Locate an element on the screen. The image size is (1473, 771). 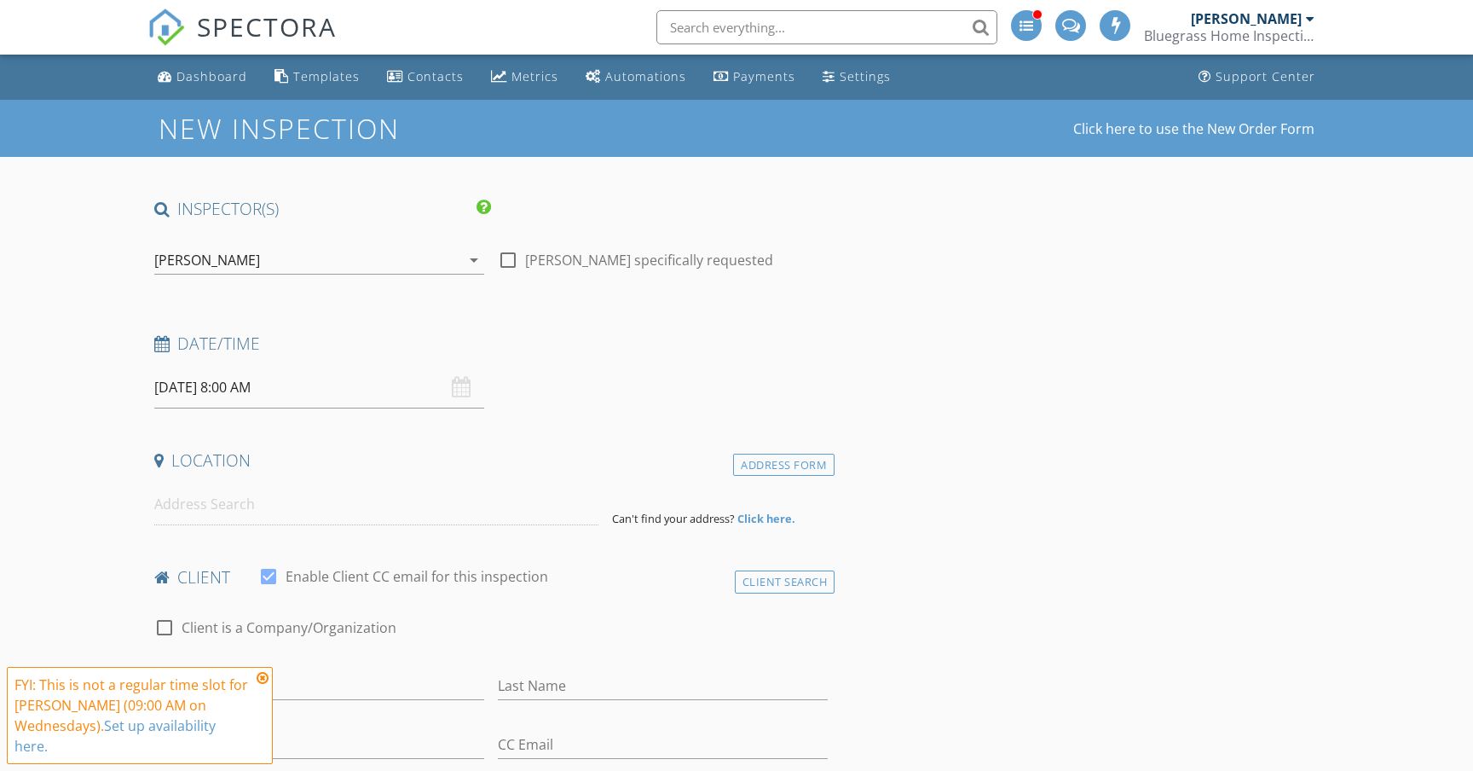
h4: client is located at coordinates (491, 577).